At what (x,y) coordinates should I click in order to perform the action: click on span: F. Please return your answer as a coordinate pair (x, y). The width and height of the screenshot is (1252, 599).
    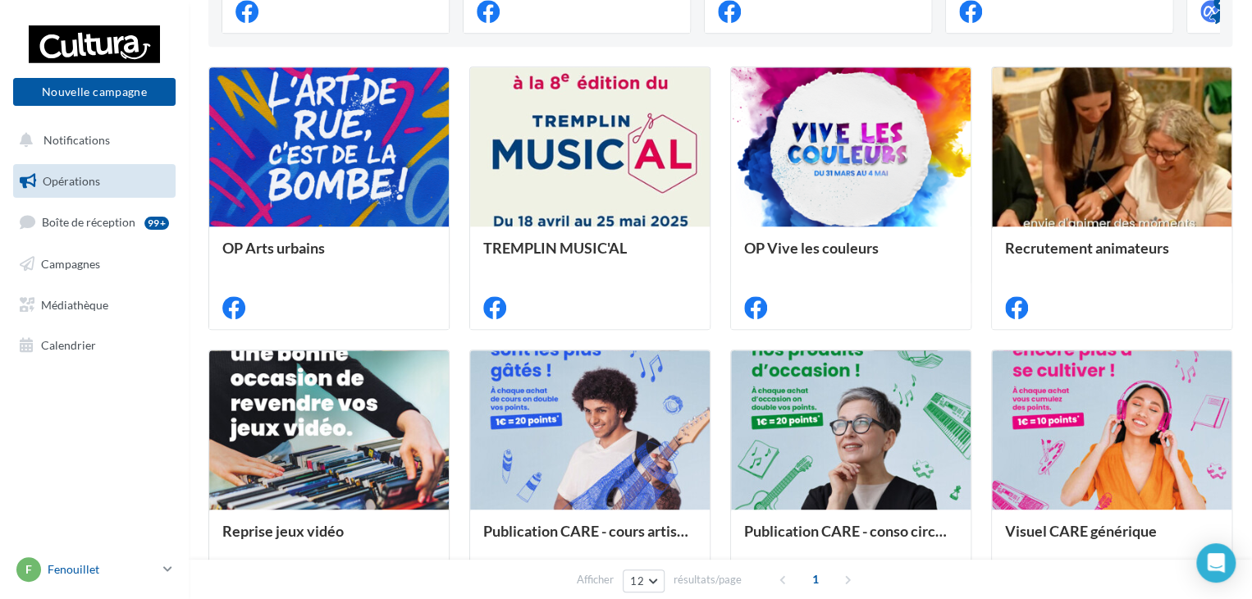
    Looking at the image, I should click on (29, 569).